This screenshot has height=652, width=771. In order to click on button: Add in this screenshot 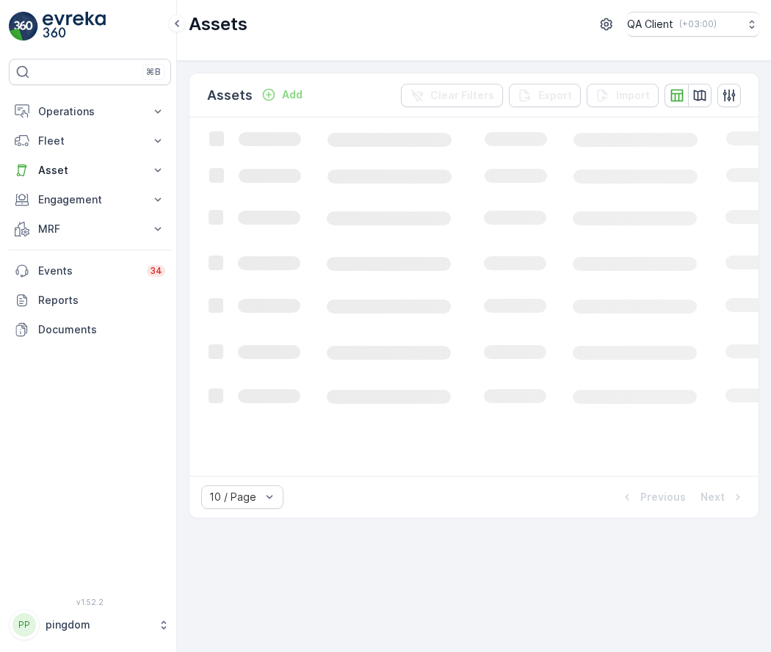, I will do `click(282, 95)`.